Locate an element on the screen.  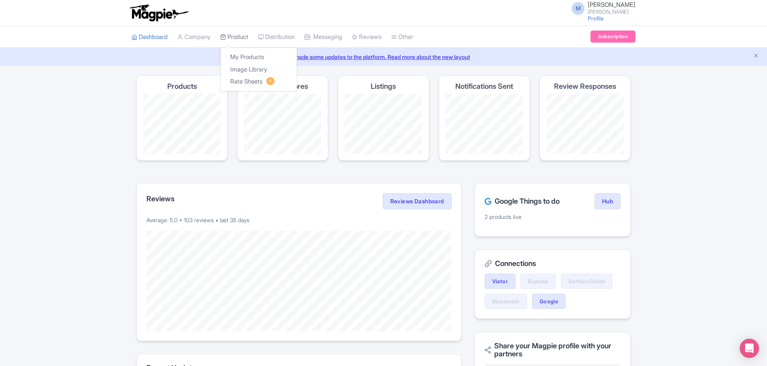
p: Average: 5.0 • 103 reviews • last 35 days is located at coordinates (299, 219).